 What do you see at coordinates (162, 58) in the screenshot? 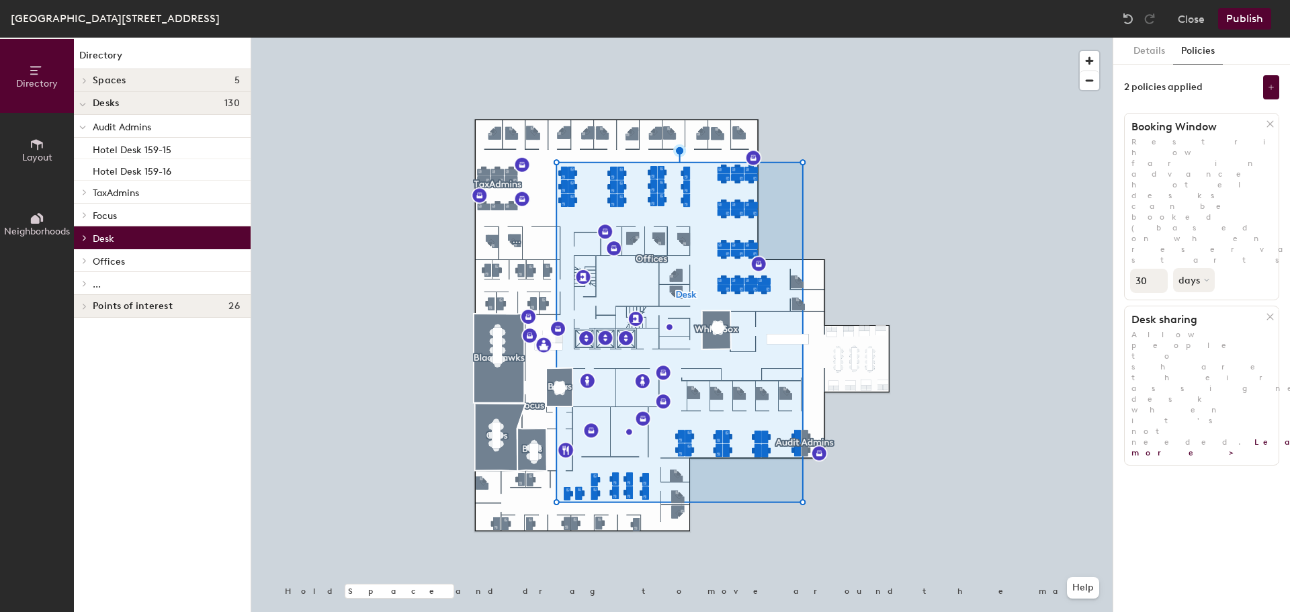
I see `h1: Directory` at bounding box center [162, 58].